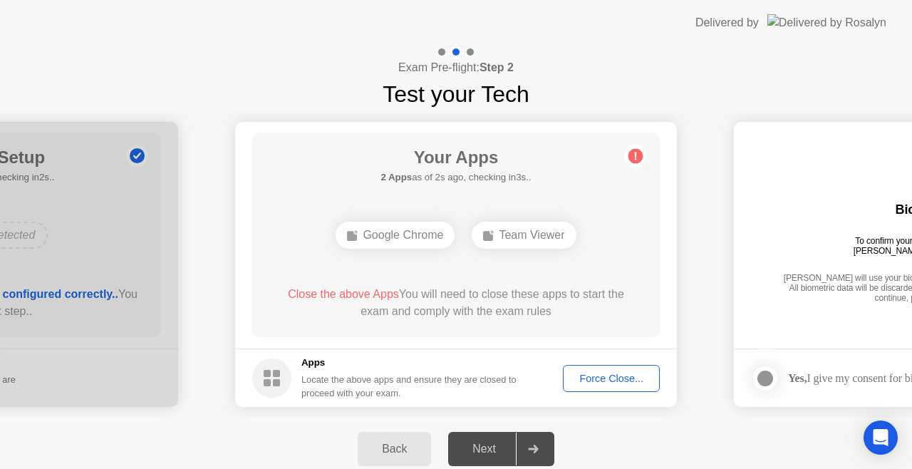  I want to click on h5: as of 2s ago, checking in3s.., so click(455, 177).